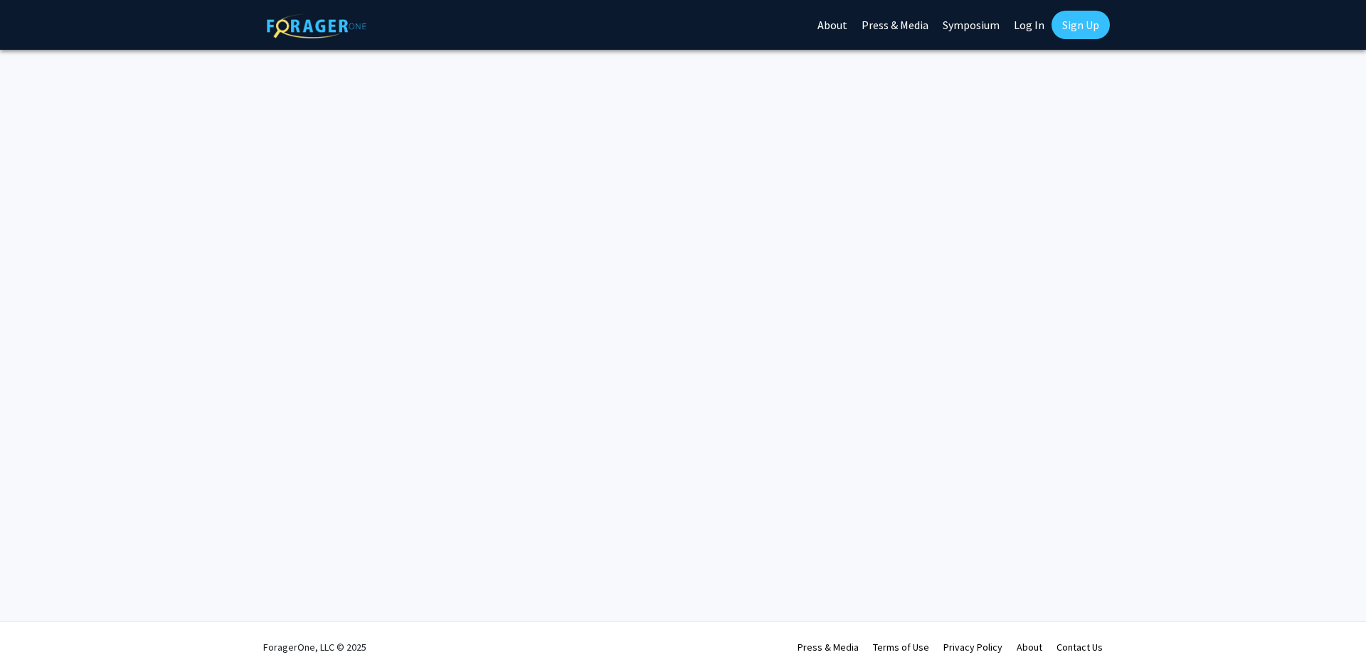 The image size is (1366, 672). What do you see at coordinates (314, 647) in the screenshot?
I see `div: ForagerOne, LLC © 2025` at bounding box center [314, 647].